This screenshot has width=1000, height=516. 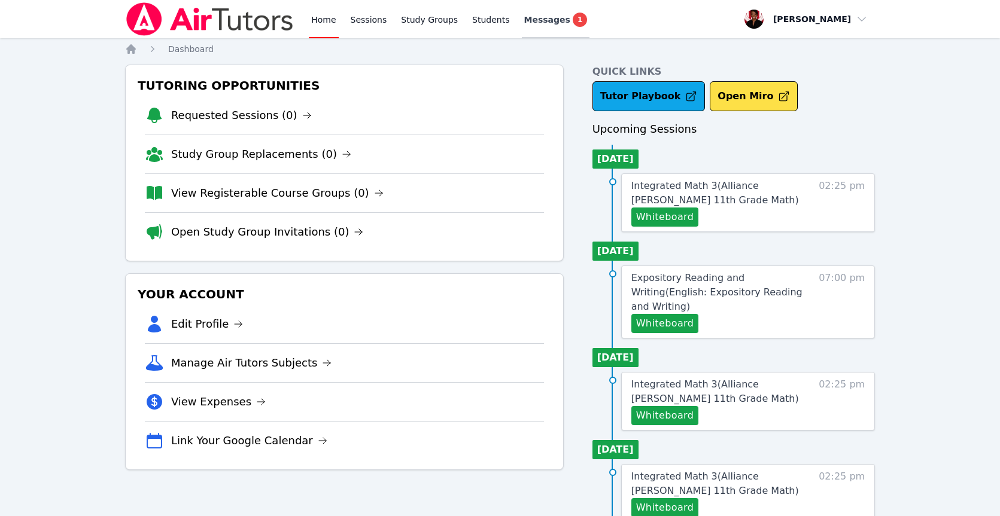 I want to click on a: Link Your Google Calendar, so click(x=249, y=441).